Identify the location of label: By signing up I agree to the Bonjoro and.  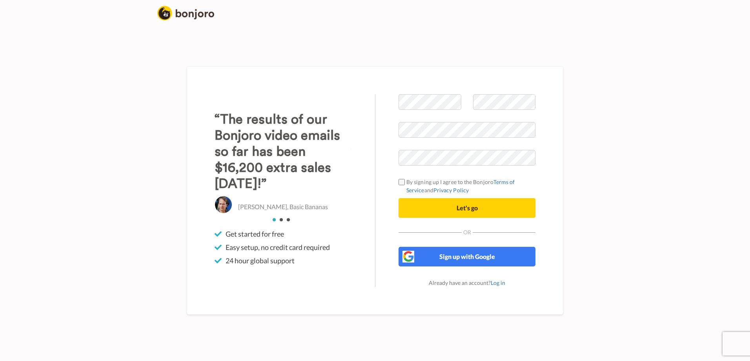
(467, 186).